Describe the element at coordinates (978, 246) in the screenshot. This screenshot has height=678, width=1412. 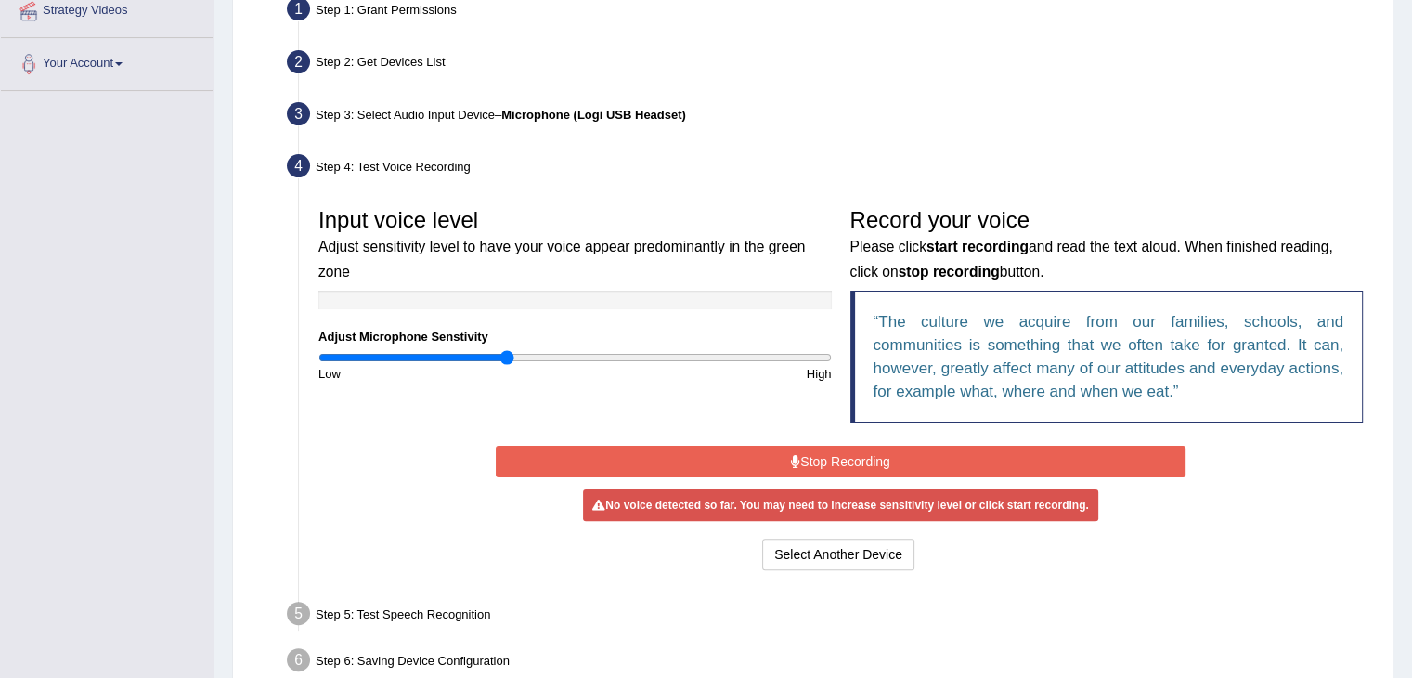
I see `b: start recording` at that location.